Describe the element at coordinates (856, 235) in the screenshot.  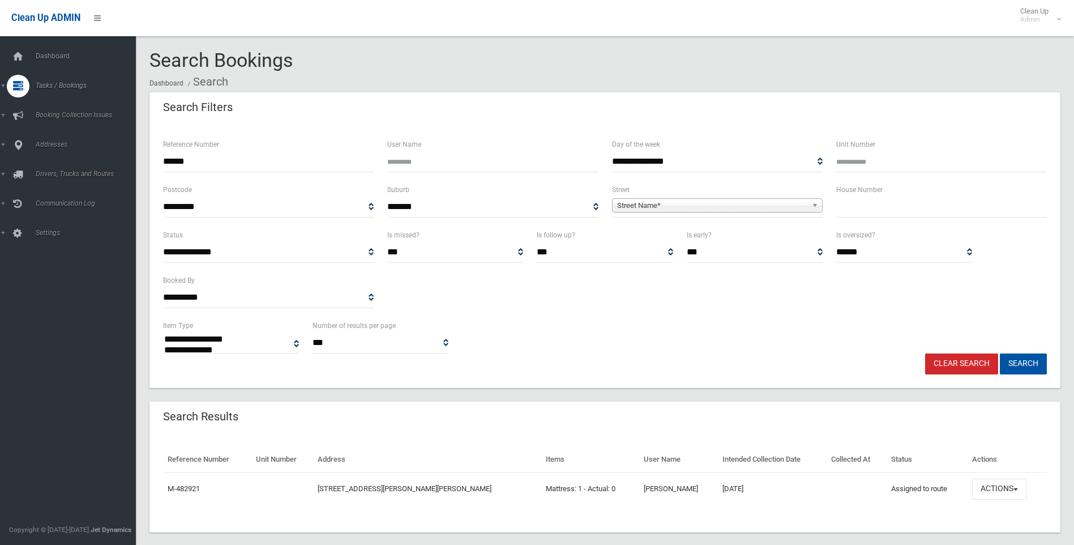
I see `label: Is oversized?` at that location.